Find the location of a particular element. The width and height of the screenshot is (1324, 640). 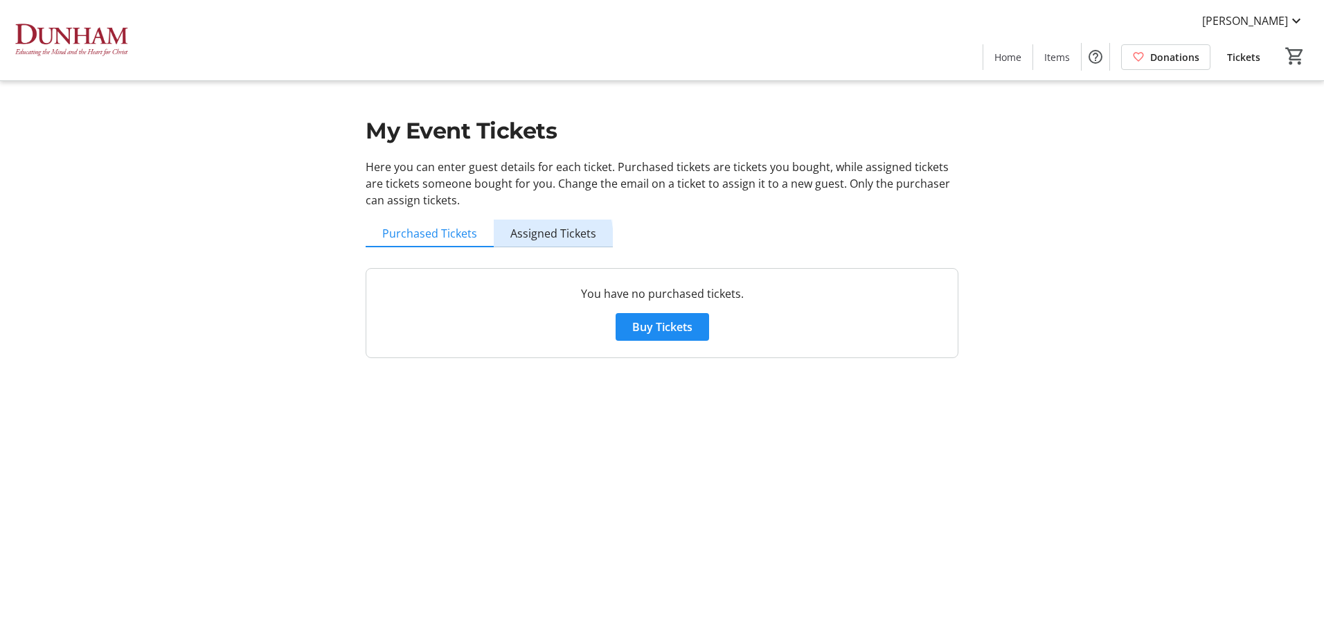

p: You have no purchased tickets. is located at coordinates (662, 294).